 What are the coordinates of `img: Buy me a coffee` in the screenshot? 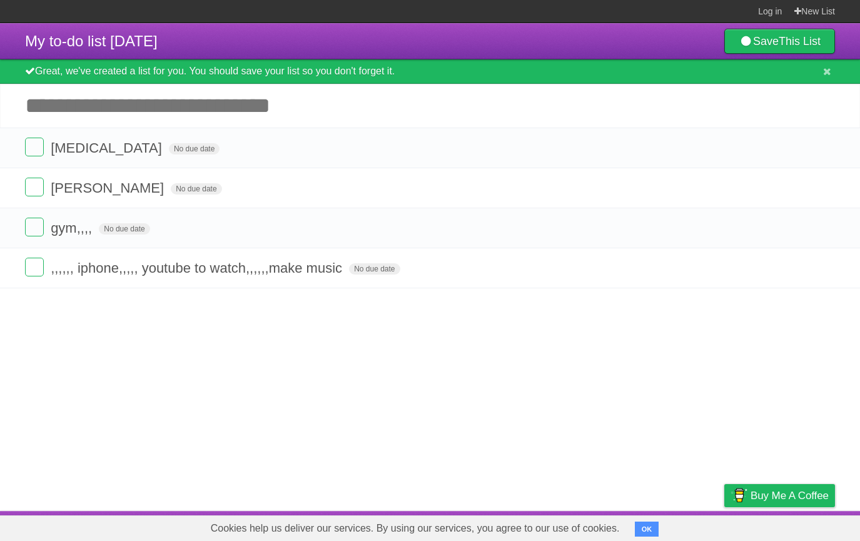 It's located at (738, 495).